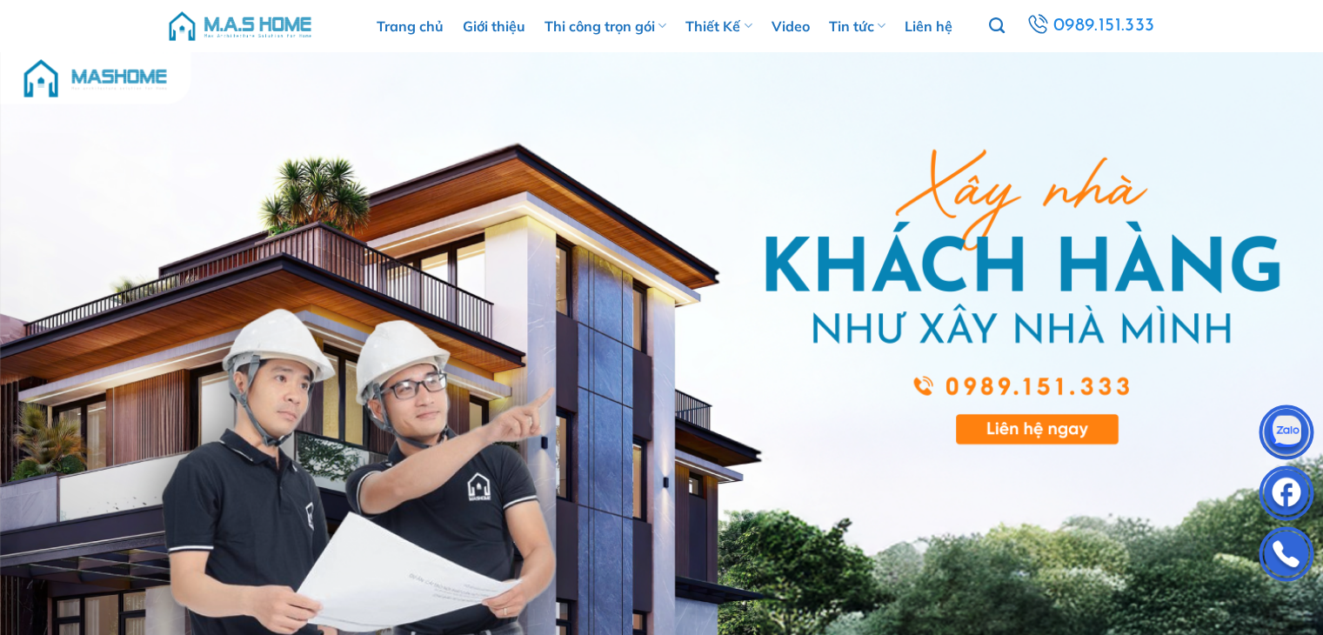 The height and width of the screenshot is (635, 1323). Describe the element at coordinates (1287, 496) in the screenshot. I see `img: Facebook` at that location.